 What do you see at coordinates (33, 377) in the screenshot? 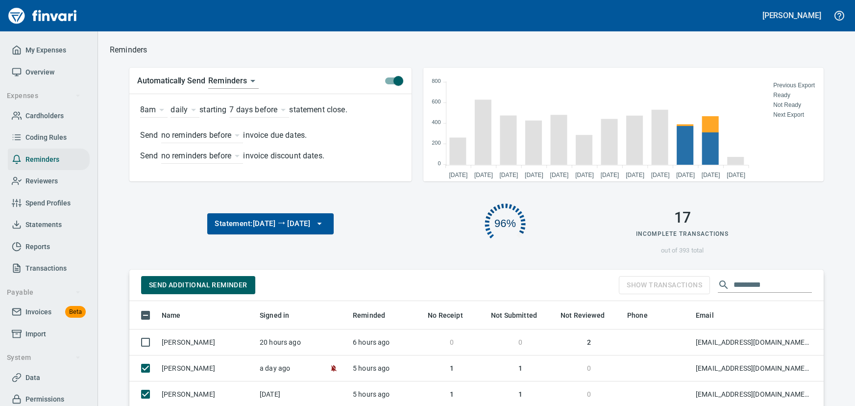
I see `span: Data` at bounding box center [33, 377].